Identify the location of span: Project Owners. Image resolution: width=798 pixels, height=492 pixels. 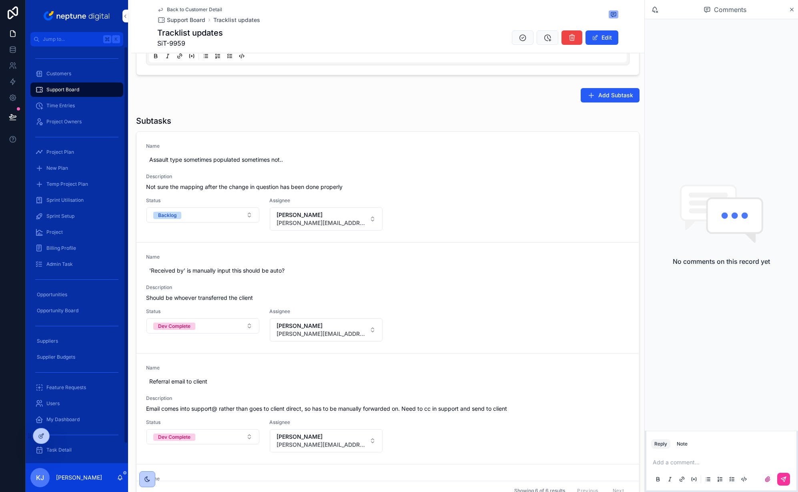
(64, 122).